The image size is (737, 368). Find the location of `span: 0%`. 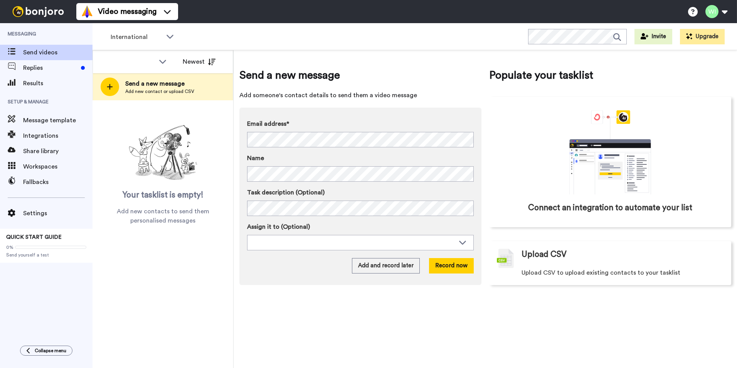

span: 0% is located at coordinates (10, 247).